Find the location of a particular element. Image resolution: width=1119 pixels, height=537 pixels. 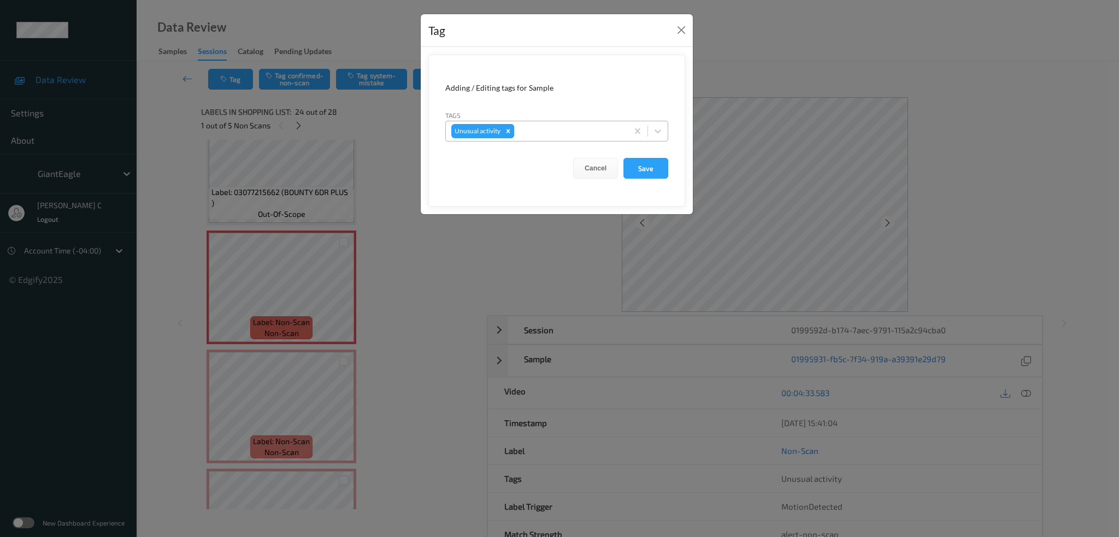

div: Adding / Editing tags for Sample is located at coordinates (557, 88).